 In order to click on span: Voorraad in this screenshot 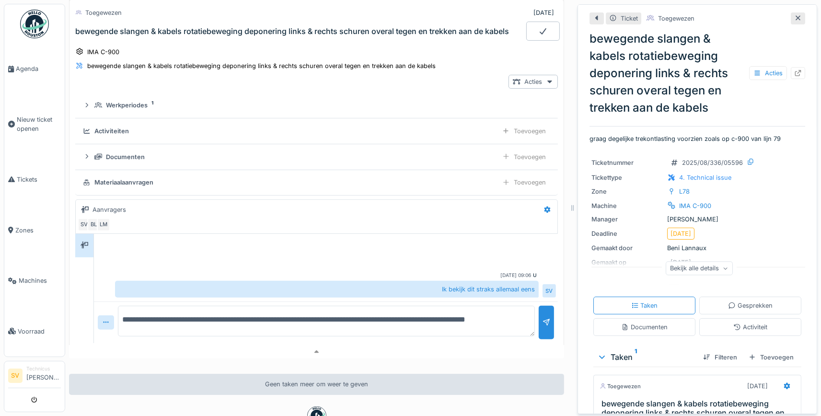, I will do `click(39, 331)`.